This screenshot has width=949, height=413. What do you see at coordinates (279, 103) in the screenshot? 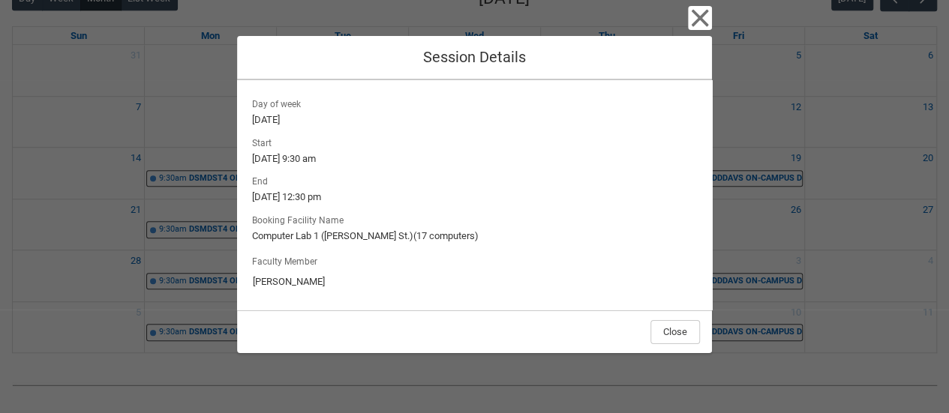
I see `span: Day of week` at bounding box center [279, 103].